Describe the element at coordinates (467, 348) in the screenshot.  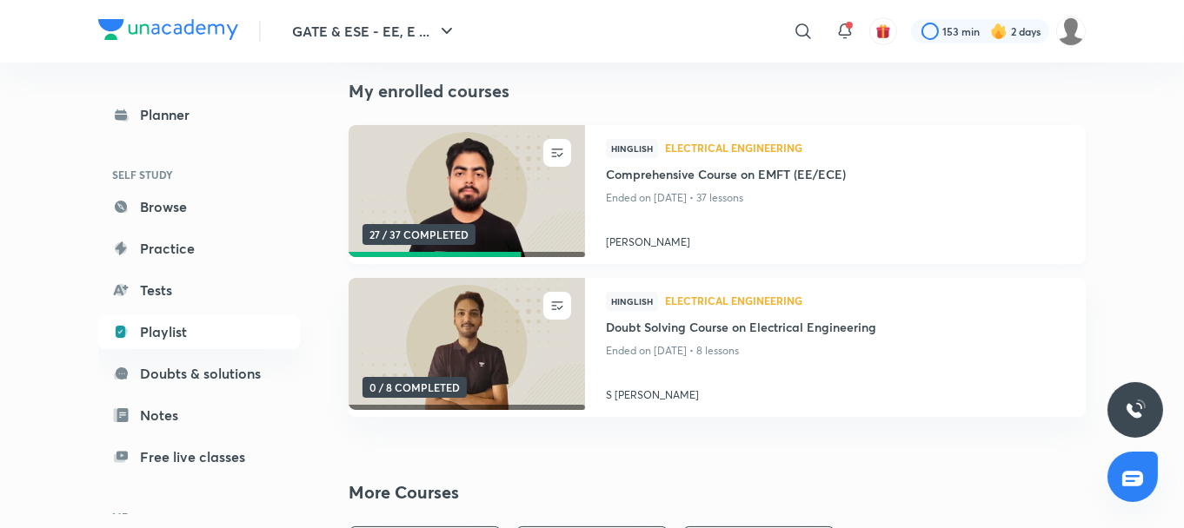
I see `a: new-thumbnail0 / 8 COMPLETED` at that location.